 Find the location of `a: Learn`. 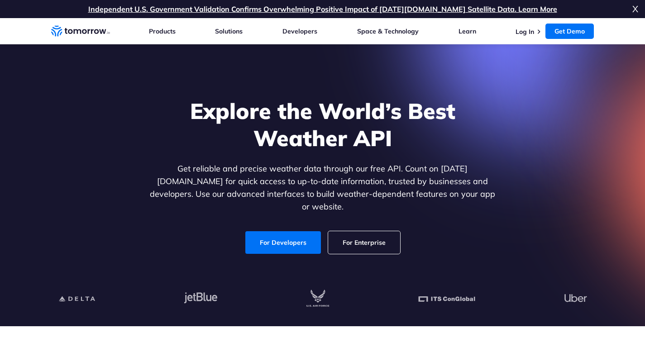

a: Learn is located at coordinates (467, 31).